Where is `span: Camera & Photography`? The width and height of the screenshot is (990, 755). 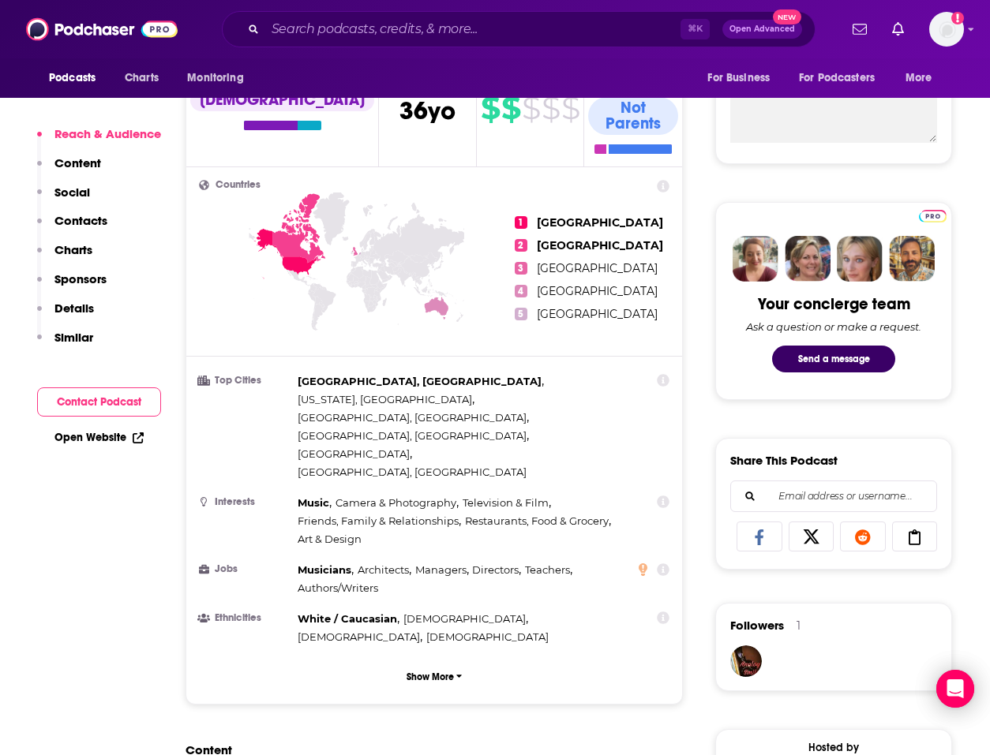 span: Camera & Photography is located at coordinates (395, 503).